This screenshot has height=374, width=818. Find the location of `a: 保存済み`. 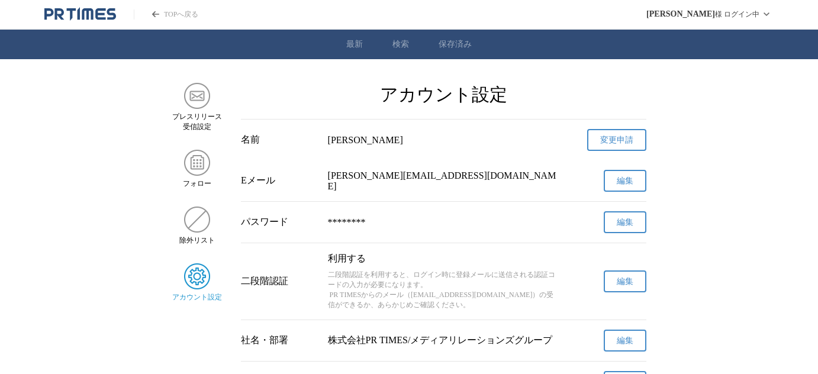

a: 保存済み is located at coordinates (455, 44).